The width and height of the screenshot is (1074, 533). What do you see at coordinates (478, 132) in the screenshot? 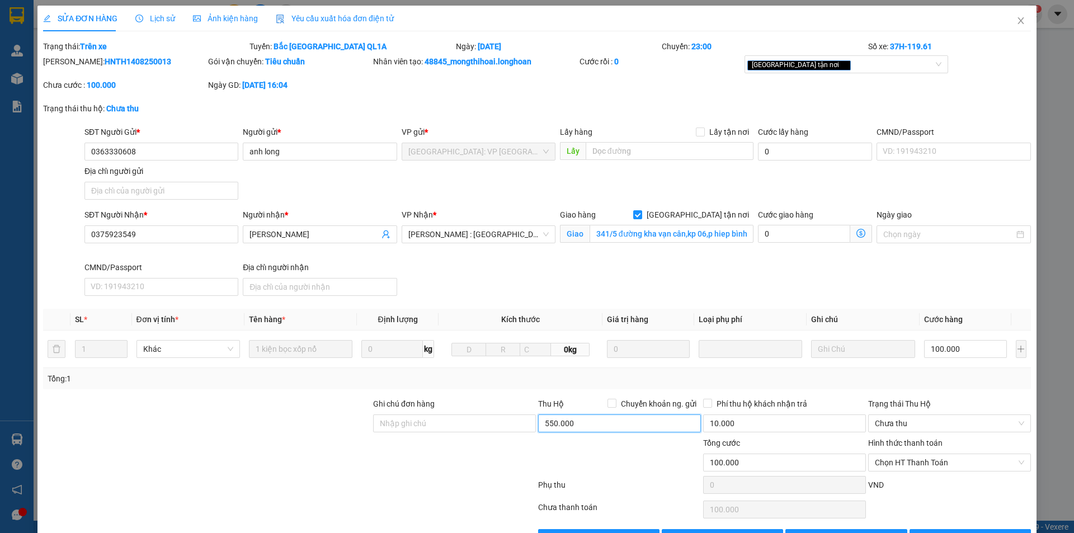
I see `div: VP gửi` at bounding box center [478, 132].